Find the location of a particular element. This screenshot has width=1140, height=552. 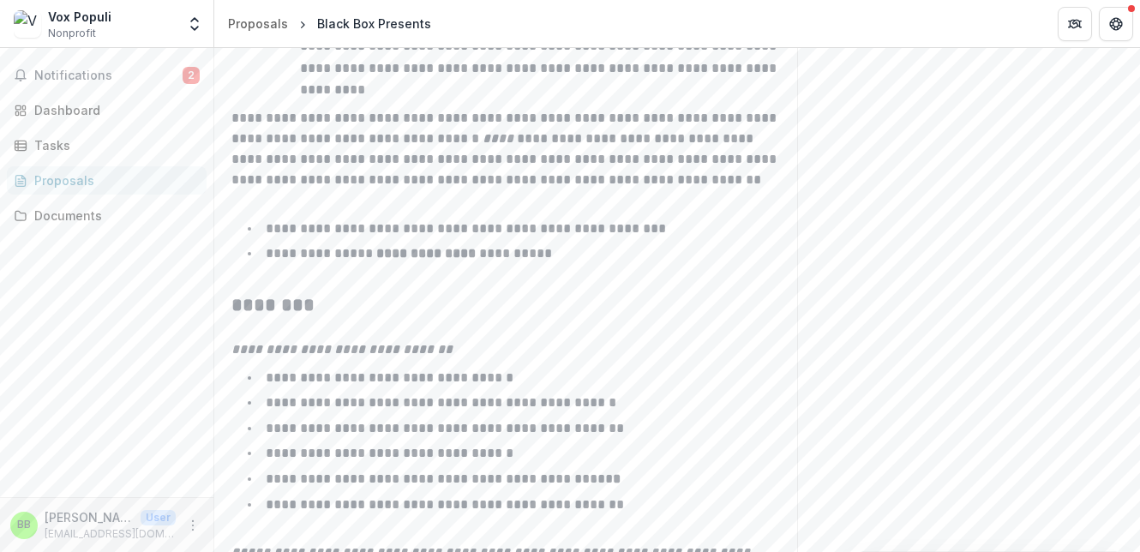

span: 2 is located at coordinates (191, 75).